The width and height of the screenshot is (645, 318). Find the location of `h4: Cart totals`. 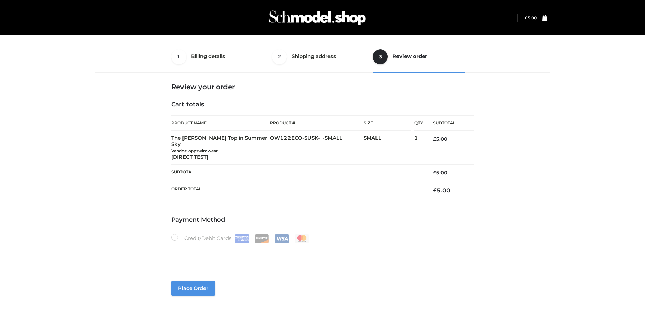

h4: Cart totals is located at coordinates (322, 105).